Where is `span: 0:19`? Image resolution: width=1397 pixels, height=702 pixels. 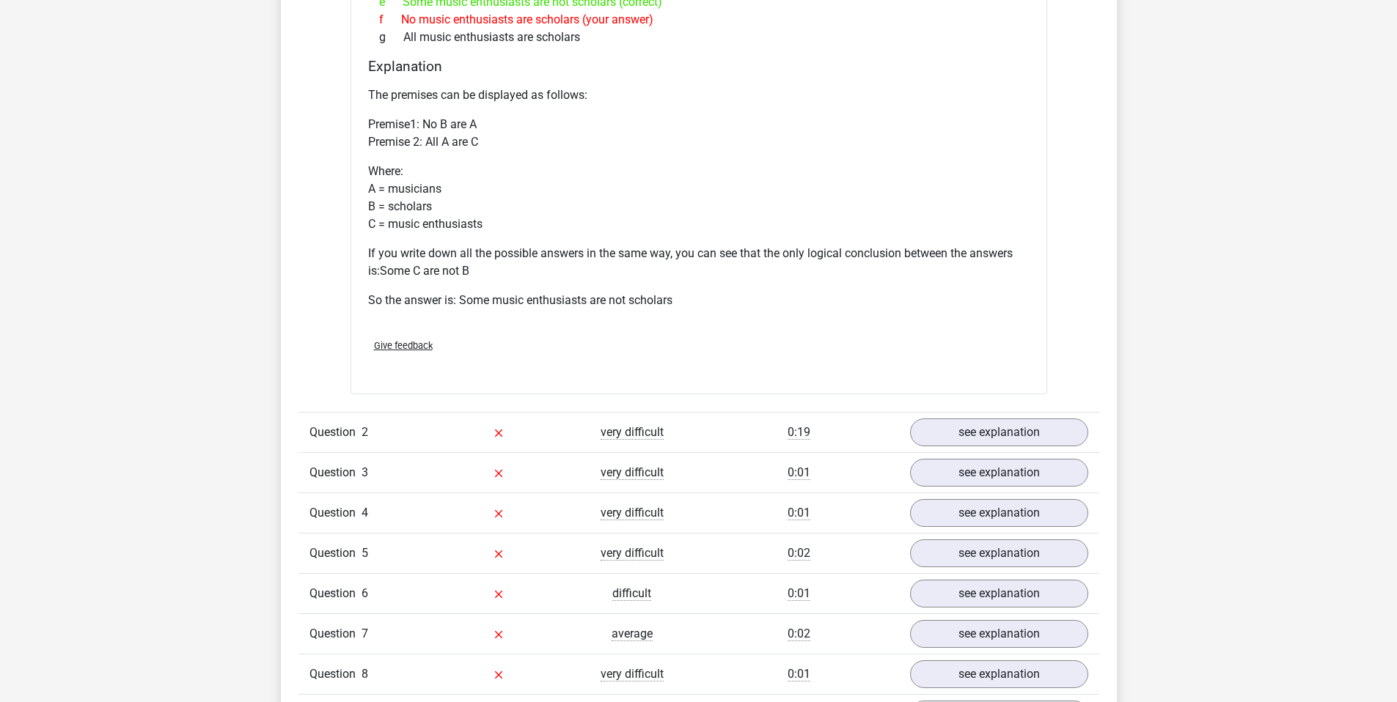
span: 0:19 is located at coordinates (798, 433).